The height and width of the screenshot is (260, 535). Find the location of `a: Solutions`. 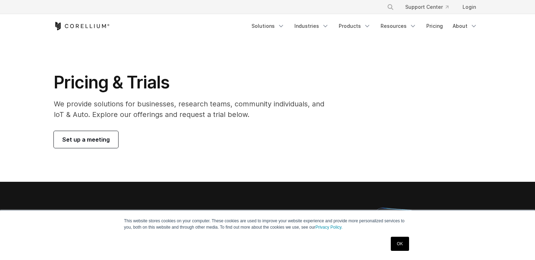

a: Solutions is located at coordinates (268, 26).